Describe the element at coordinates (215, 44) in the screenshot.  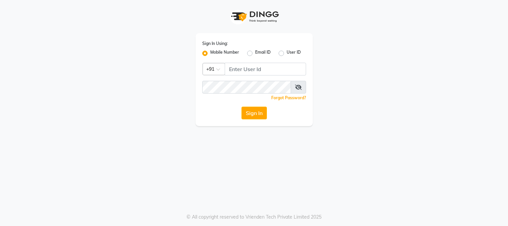
I see `label: Sign In Using:` at that location.